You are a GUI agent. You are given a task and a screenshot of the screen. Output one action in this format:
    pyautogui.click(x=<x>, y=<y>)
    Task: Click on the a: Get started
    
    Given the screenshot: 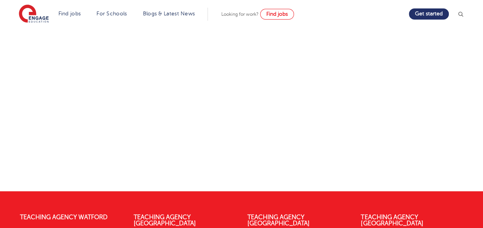 What is the action you would take?
    pyautogui.click(x=429, y=14)
    